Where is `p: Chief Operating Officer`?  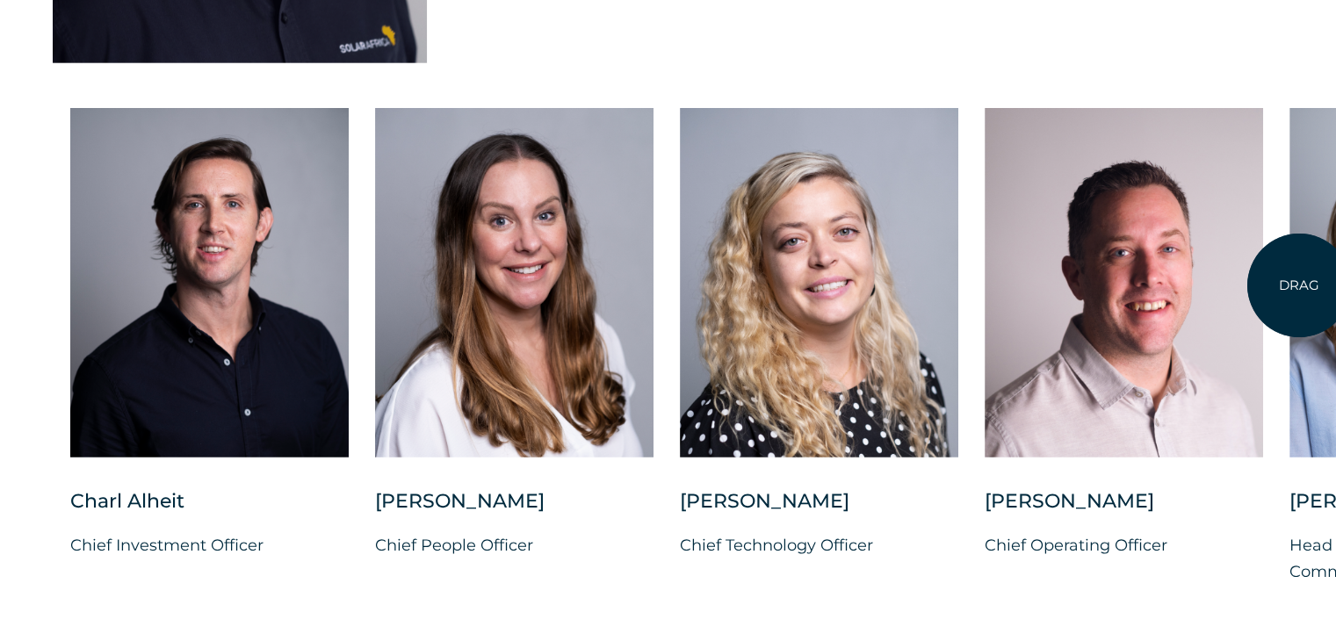 p: Chief Operating Officer is located at coordinates (1123, 545).